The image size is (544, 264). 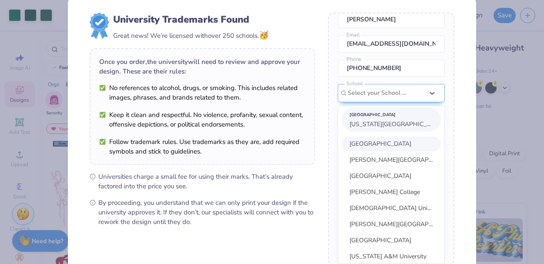 What do you see at coordinates (191, 35) in the screenshot?
I see `div: Great news! We’re licensed with over 250 schools.` at bounding box center [191, 35].